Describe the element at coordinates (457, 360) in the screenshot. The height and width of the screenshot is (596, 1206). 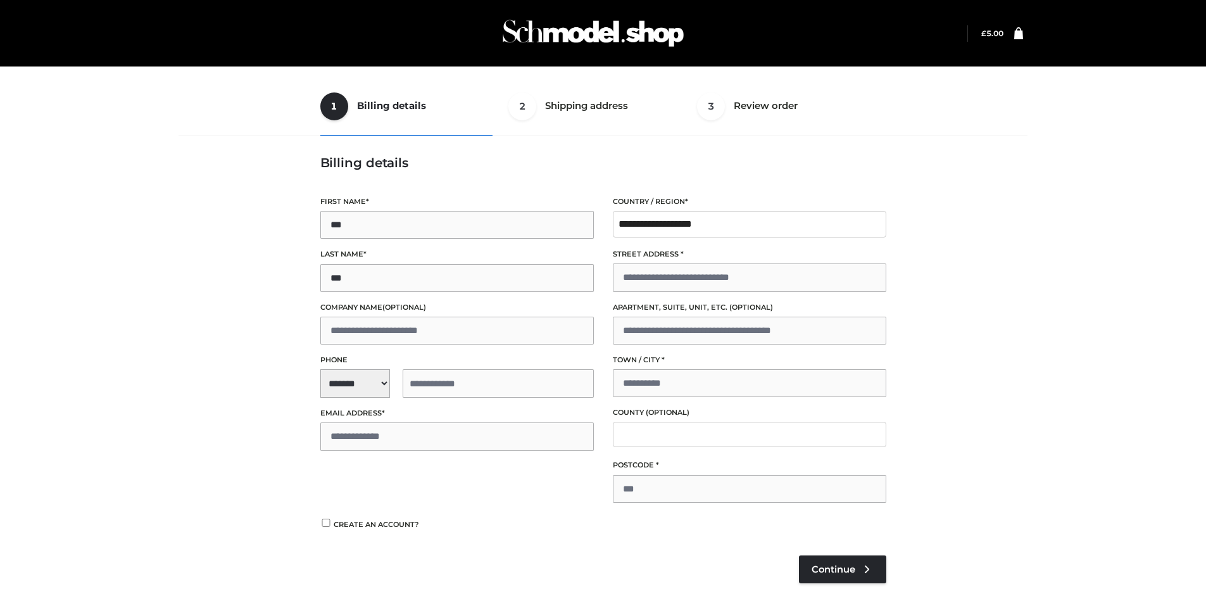
I see `label: Phone` at that location.